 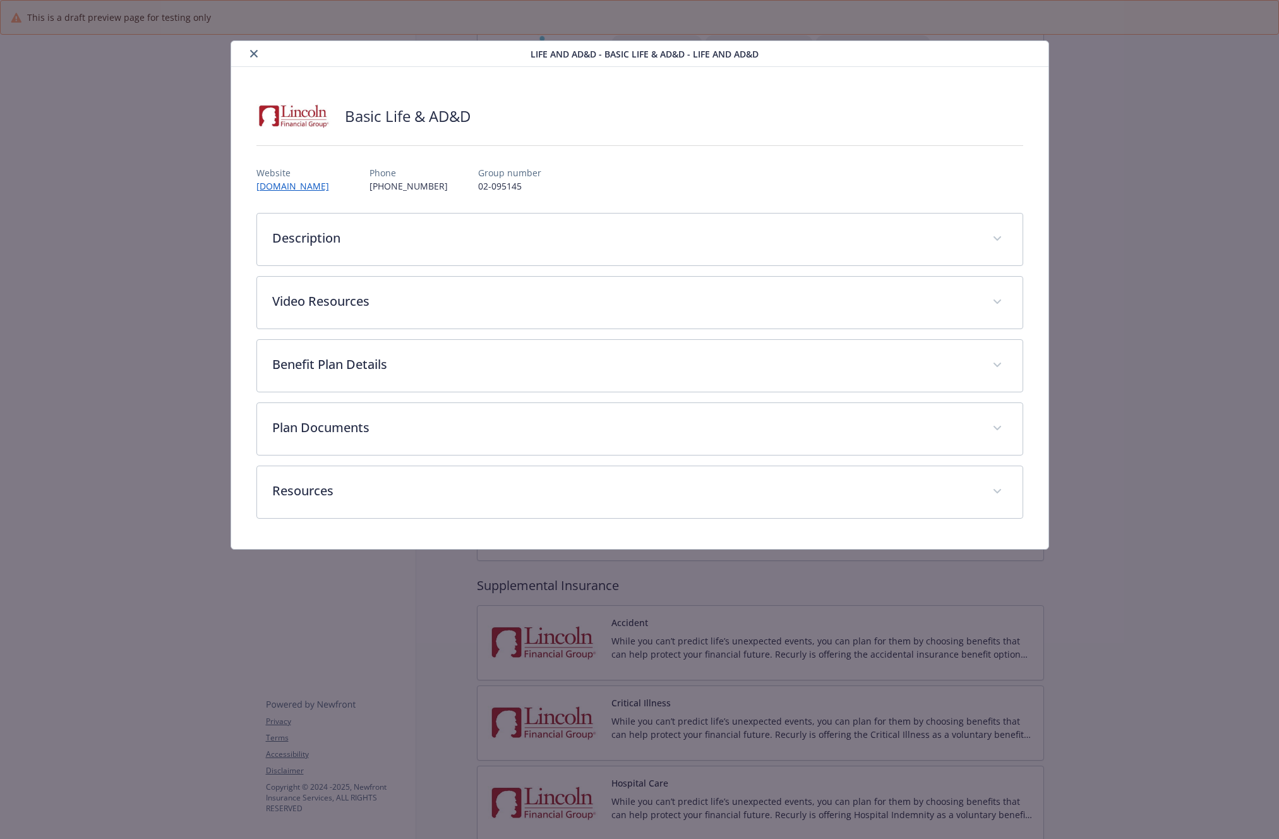 I want to click on p: Description, so click(x=625, y=238).